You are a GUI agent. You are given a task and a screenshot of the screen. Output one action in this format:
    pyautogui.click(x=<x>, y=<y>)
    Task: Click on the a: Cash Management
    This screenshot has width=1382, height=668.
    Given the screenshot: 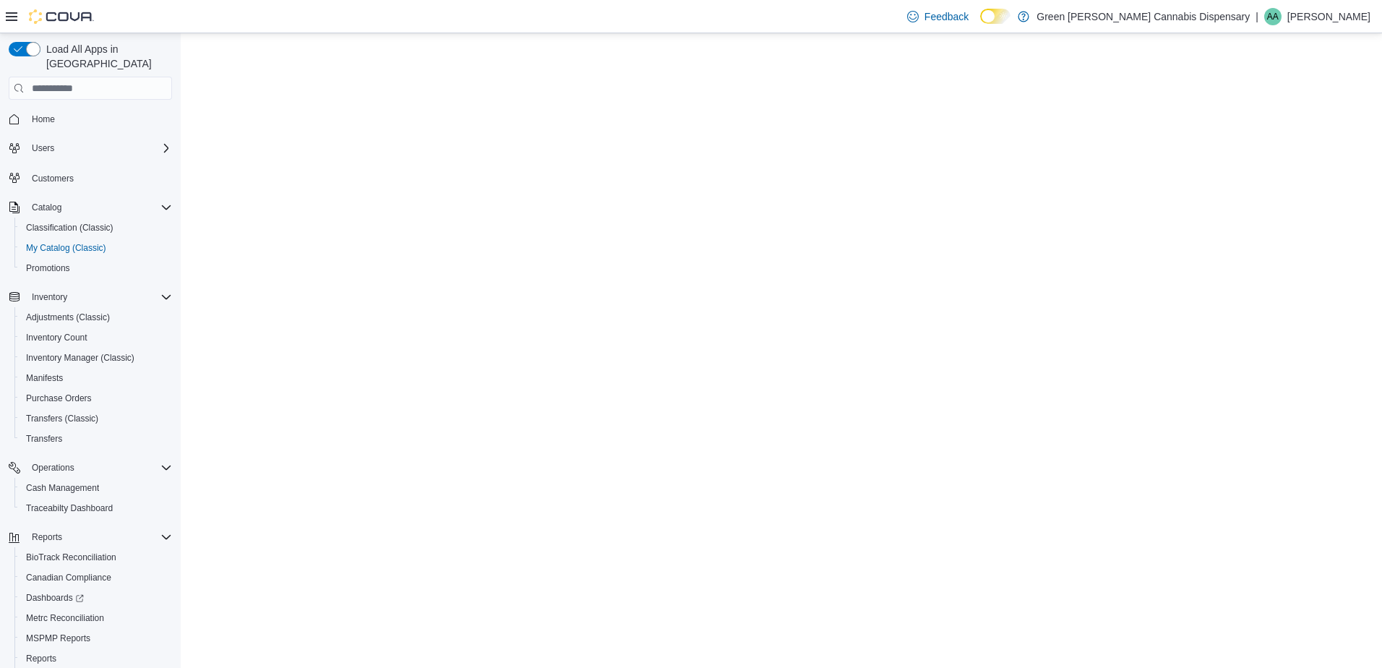 What is the action you would take?
    pyautogui.click(x=62, y=488)
    